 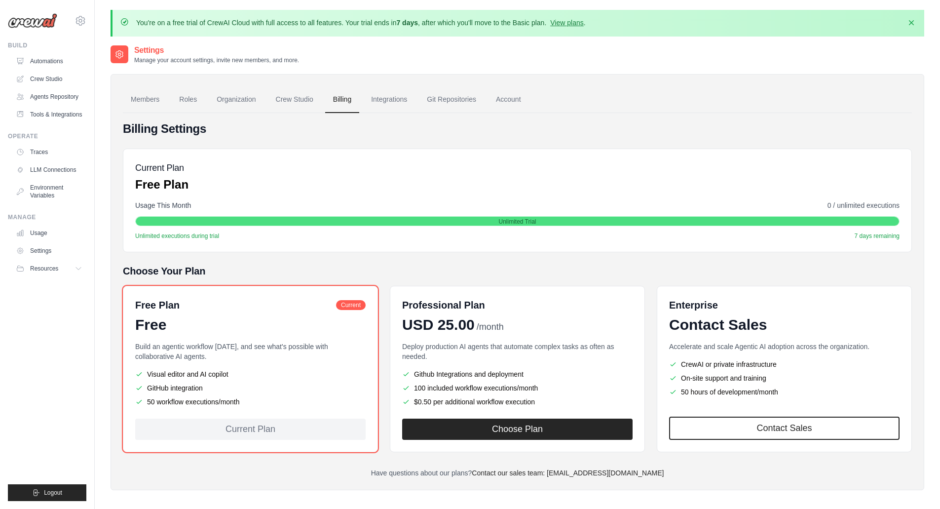 I want to click on h5: Current Plan, so click(x=162, y=168).